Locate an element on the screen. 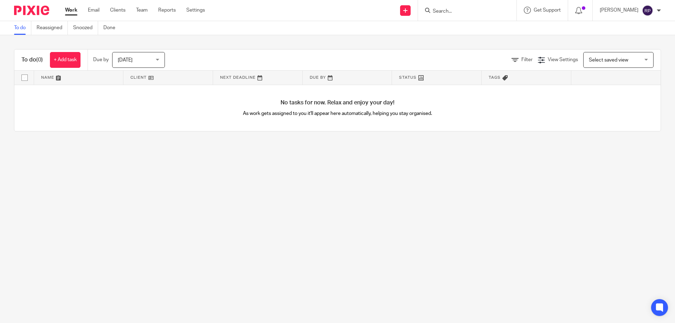  a: Snoozed is located at coordinates (85, 28).